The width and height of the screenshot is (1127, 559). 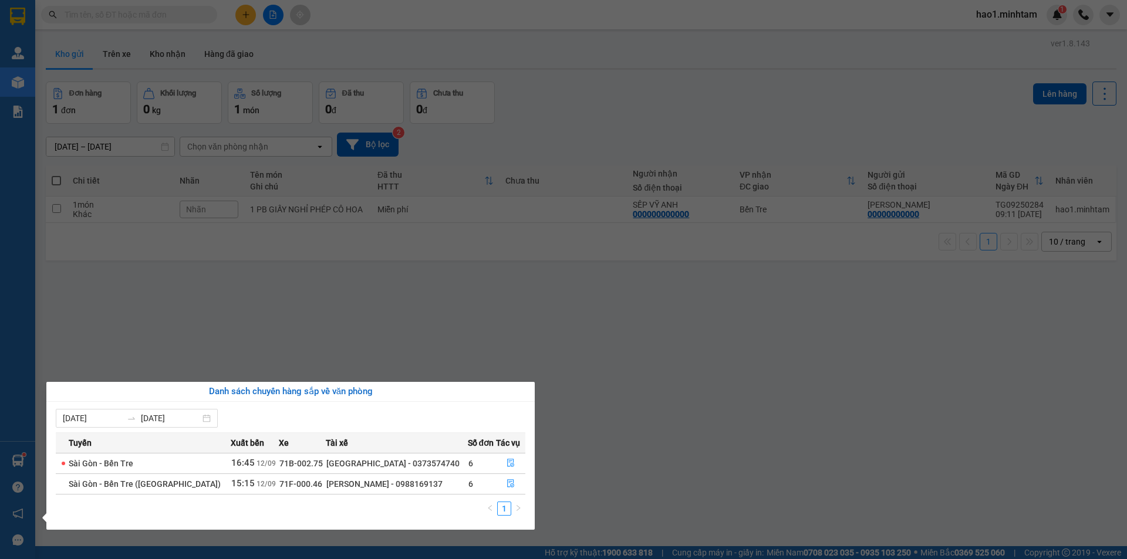 I want to click on span: swap-right, so click(x=131, y=418).